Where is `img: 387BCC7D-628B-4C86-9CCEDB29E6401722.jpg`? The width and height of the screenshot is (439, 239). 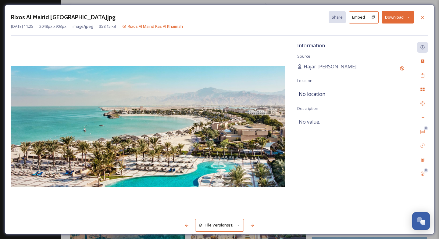 img: 387BCC7D-628B-4C86-9CCEDB29E6401722.jpg is located at coordinates (148, 127).